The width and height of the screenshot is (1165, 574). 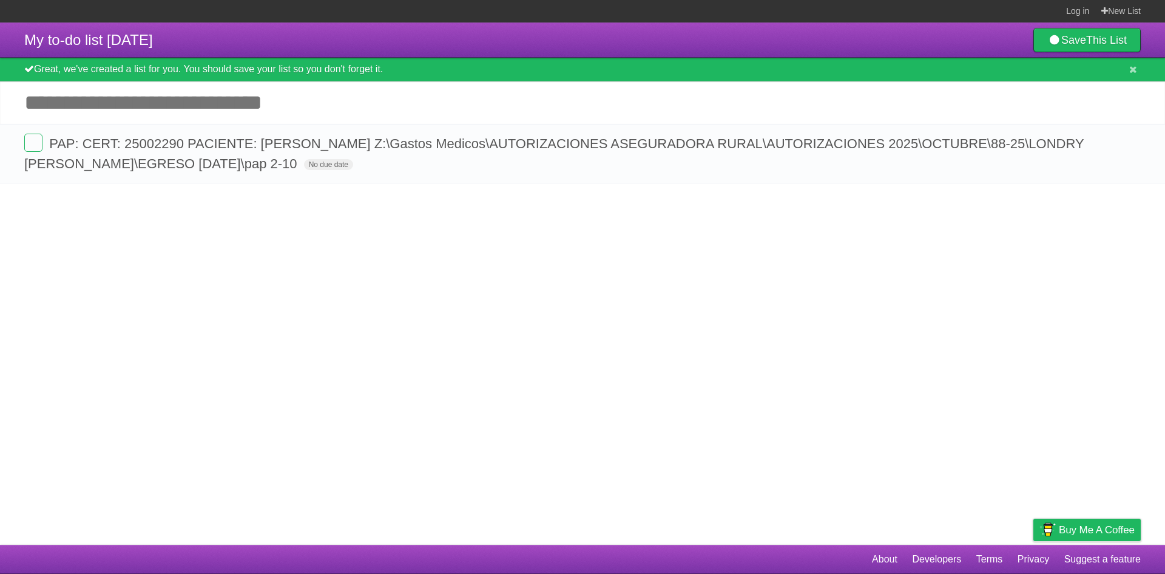 What do you see at coordinates (33, 143) in the screenshot?
I see `label: Done` at bounding box center [33, 143].